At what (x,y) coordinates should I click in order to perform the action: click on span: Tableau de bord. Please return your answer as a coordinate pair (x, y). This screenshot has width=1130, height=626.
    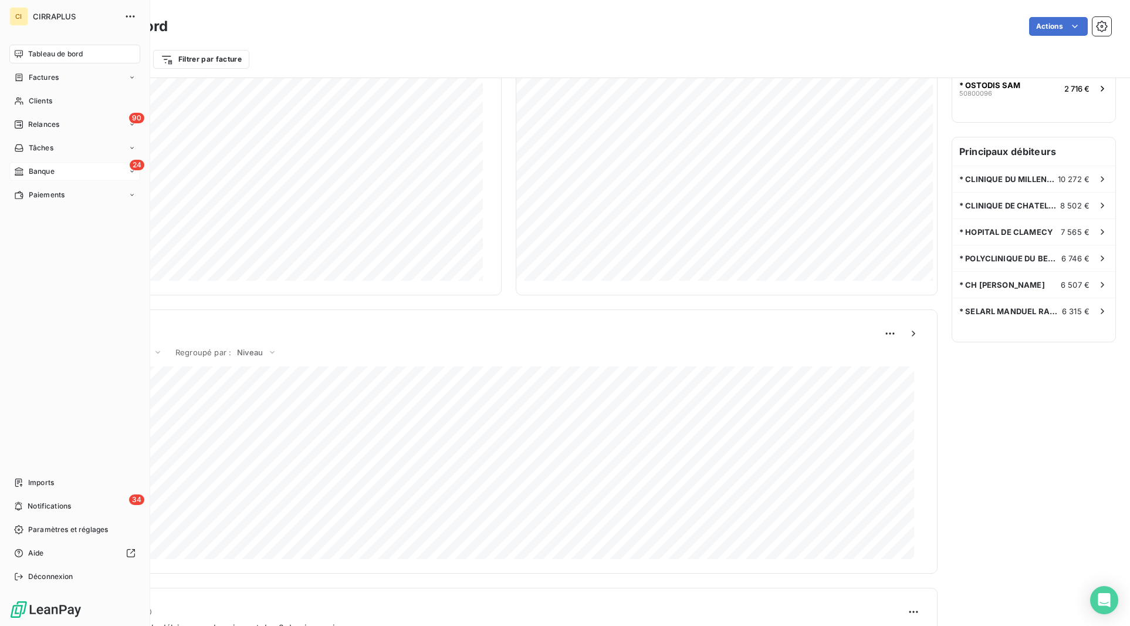
    Looking at the image, I should click on (55, 54).